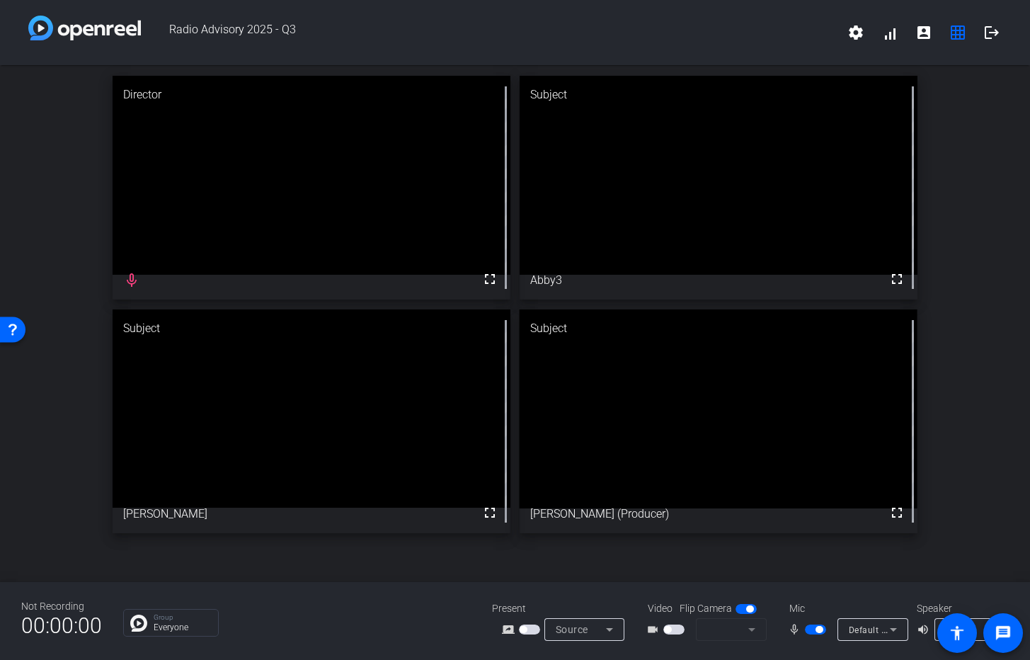  What do you see at coordinates (312, 95) in the screenshot?
I see `div: Director` at bounding box center [312, 95].